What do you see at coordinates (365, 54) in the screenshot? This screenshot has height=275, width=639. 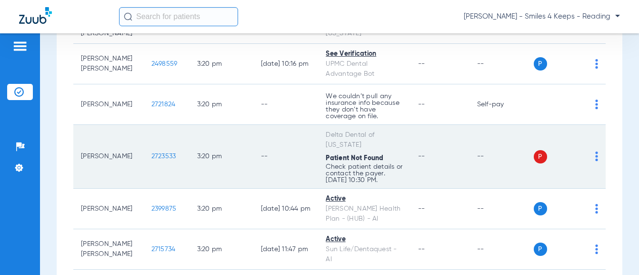 I see `div: See Verification` at bounding box center [365, 54].